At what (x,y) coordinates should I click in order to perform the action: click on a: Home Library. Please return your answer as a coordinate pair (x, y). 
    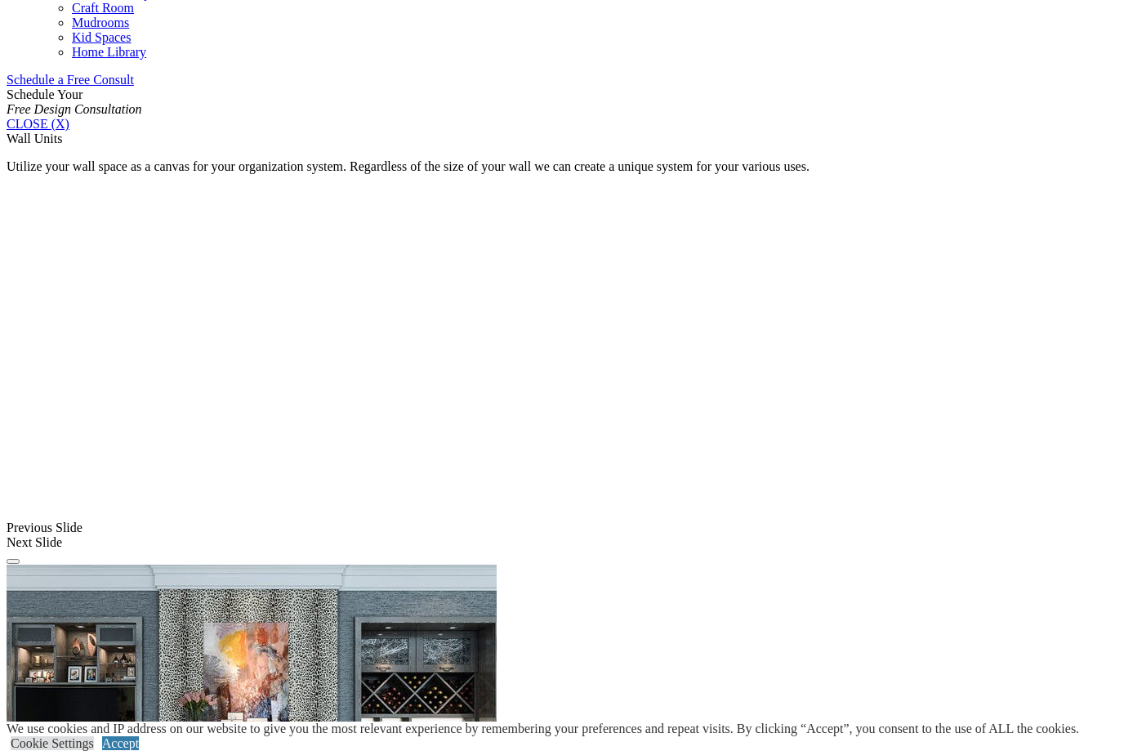
    Looking at the image, I should click on (109, 51).